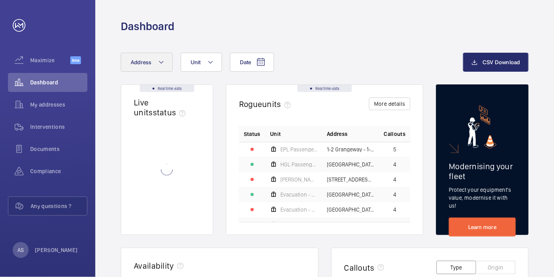 This screenshot has height=277, width=554. I want to click on span: Dashboard, so click(59, 83).